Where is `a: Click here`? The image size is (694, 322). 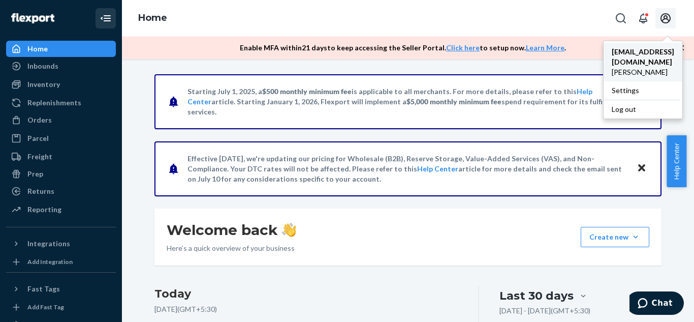
a: Click here is located at coordinates (463, 47).